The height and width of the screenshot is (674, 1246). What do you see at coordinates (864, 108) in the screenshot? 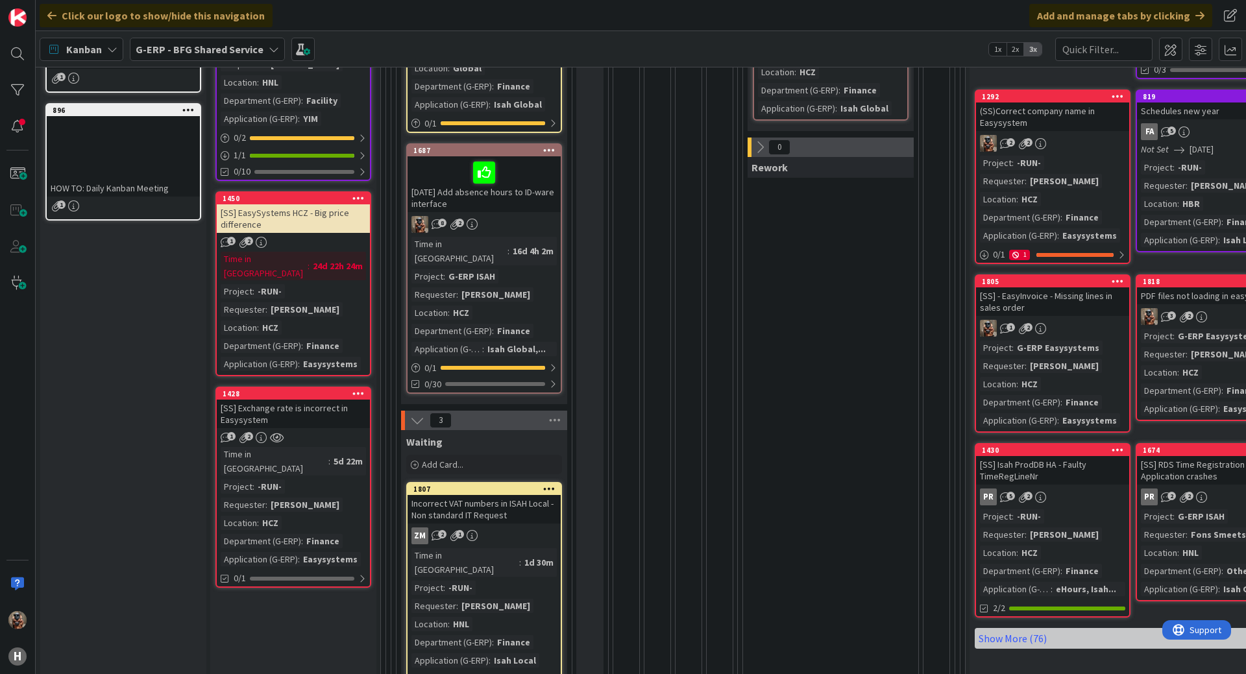
I see `div: Isah Global` at bounding box center [864, 108].